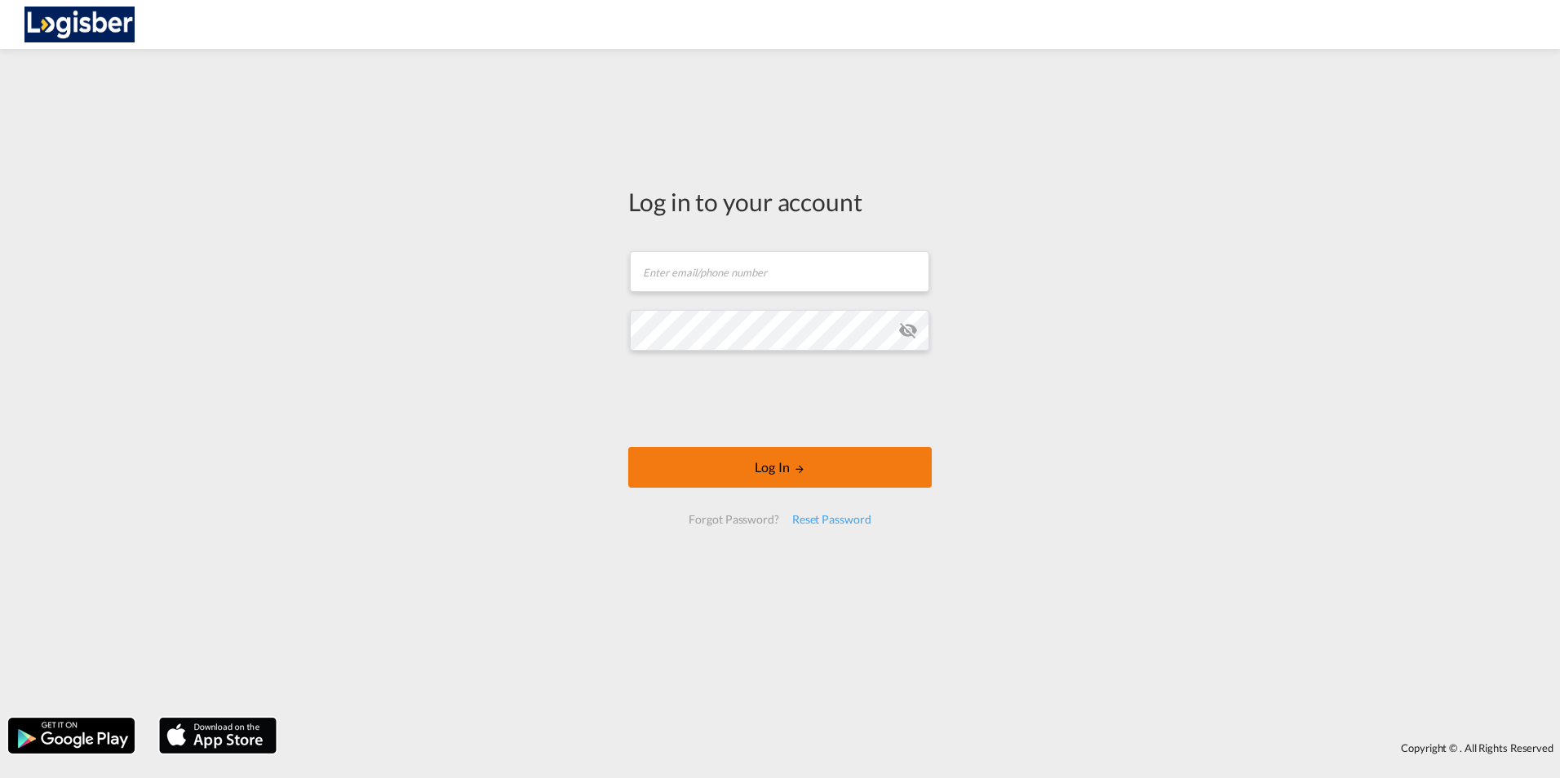 This screenshot has width=1560, height=778. Describe the element at coordinates (71, 736) in the screenshot. I see `img: google.png` at that location.